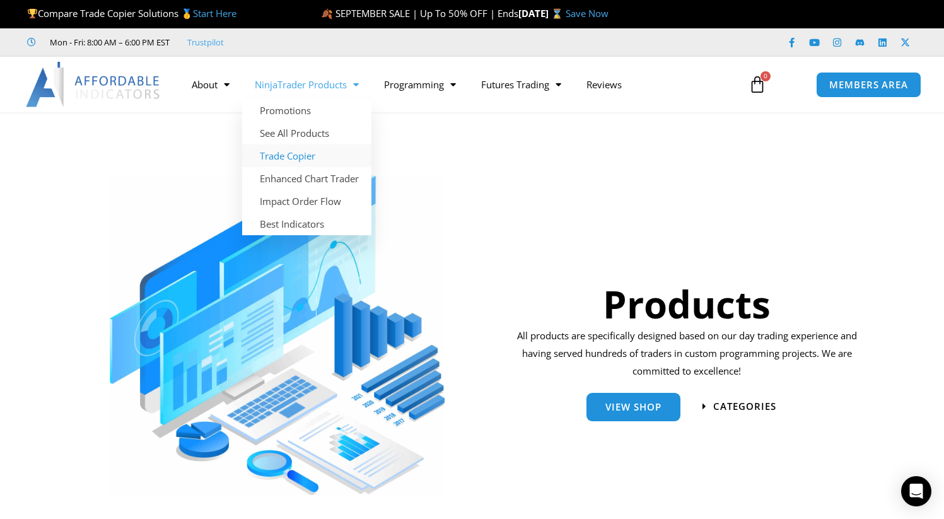 This screenshot has width=944, height=519. I want to click on a: Programming, so click(420, 84).